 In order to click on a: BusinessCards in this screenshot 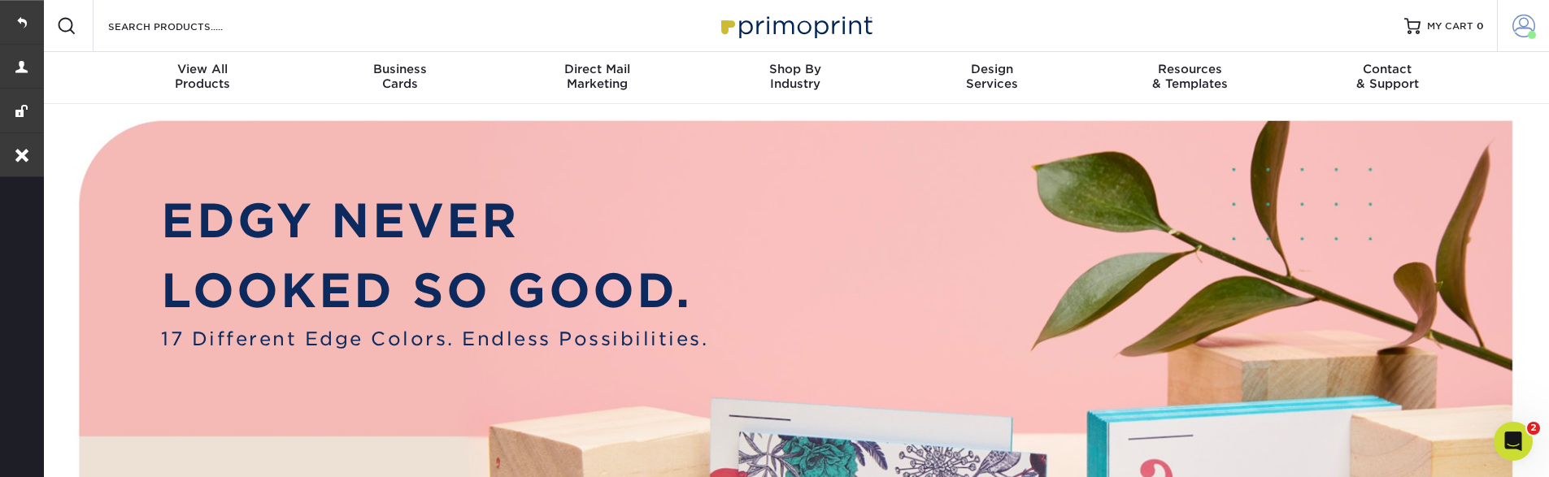, I will do `click(399, 78)`.